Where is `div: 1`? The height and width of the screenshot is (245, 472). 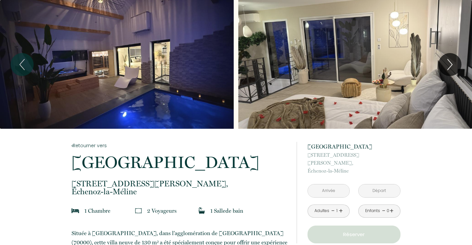
div: 1 is located at coordinates (337, 211).